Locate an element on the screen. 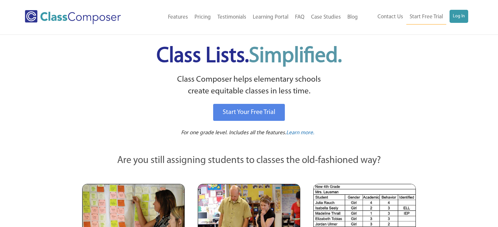  a: Blog is located at coordinates (353, 17).